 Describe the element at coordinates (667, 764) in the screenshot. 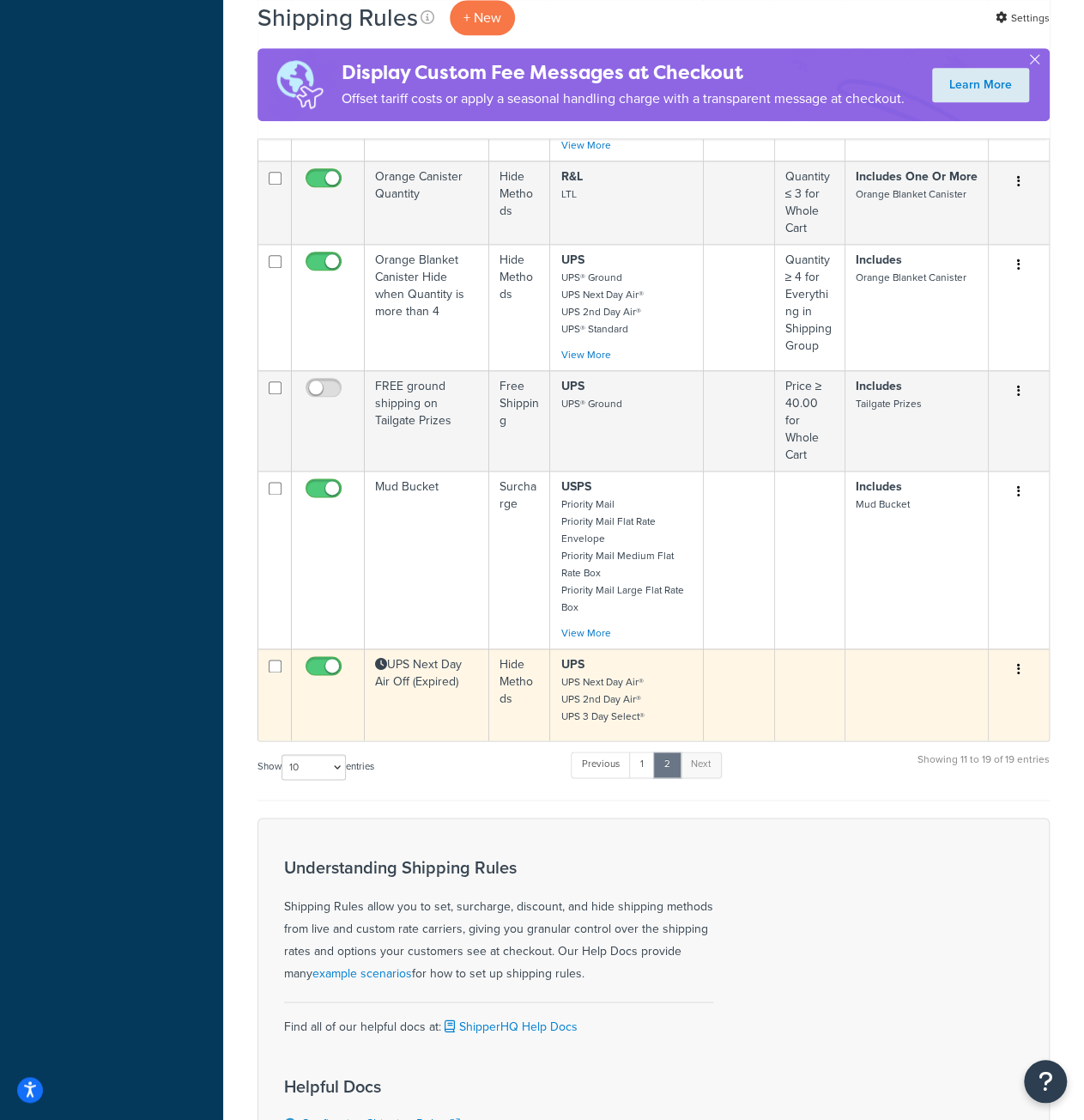

I see `a: 2` at that location.